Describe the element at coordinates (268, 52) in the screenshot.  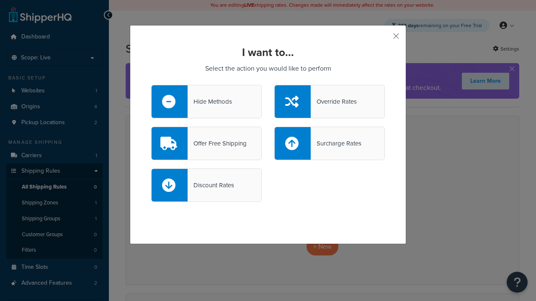
I see `strong: I want to...` at that location.